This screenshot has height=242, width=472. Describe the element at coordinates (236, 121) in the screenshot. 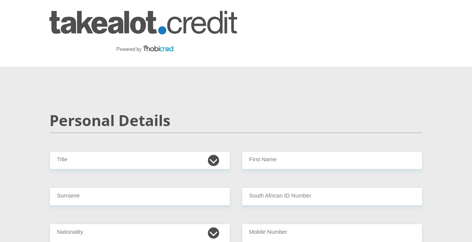

I see `h2: Personal Details` at that location.